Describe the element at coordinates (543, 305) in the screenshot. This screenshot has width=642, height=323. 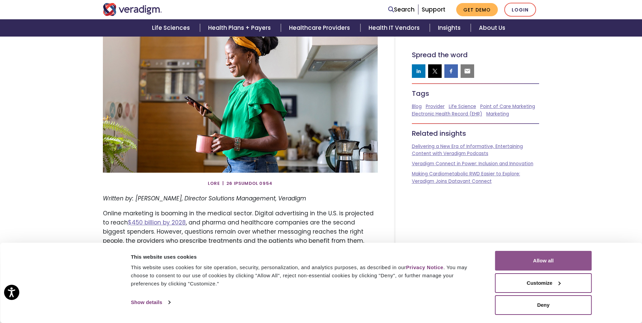
I see `button: Deny` at that location.